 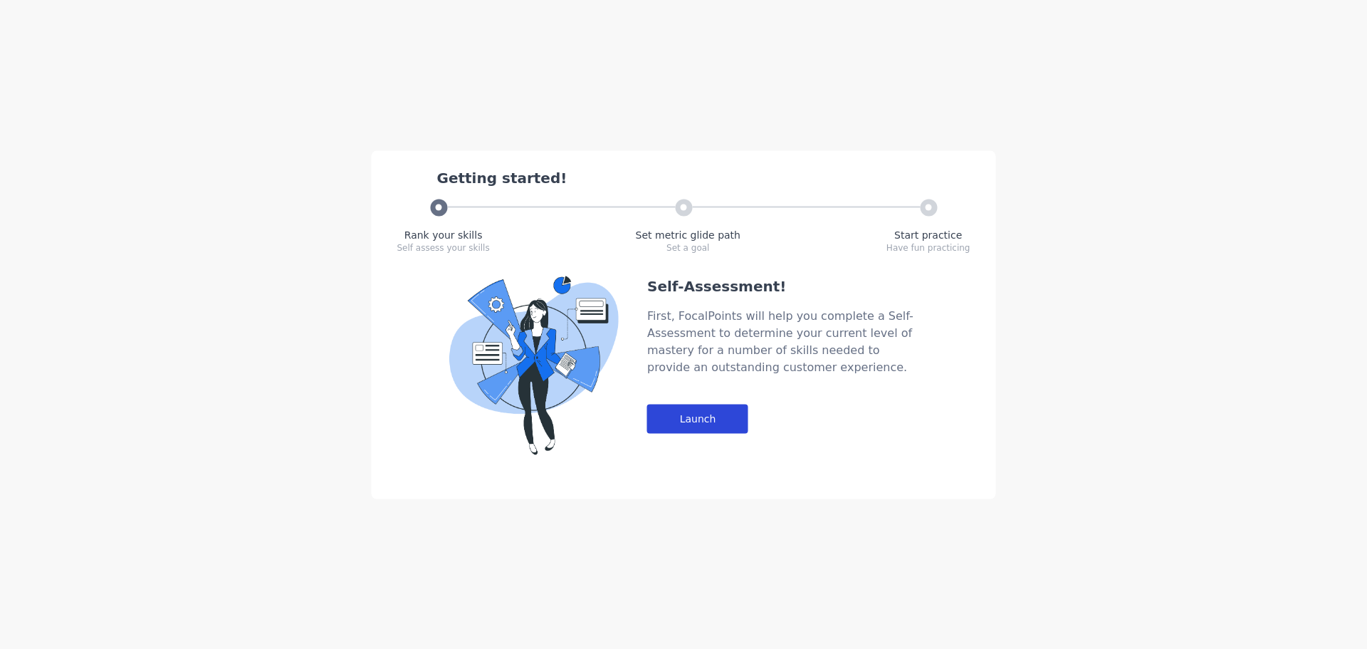 What do you see at coordinates (698, 418) in the screenshot?
I see `div: Launch` at bounding box center [698, 418].